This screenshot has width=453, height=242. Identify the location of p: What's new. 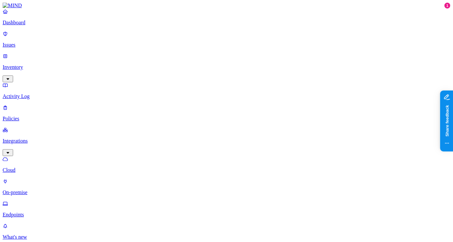
(226, 237).